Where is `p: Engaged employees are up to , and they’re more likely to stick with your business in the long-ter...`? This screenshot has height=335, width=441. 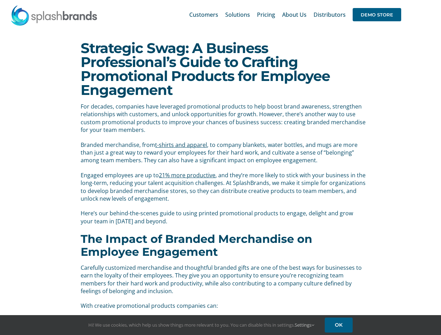 p: Engaged employees are up to , and they’re more likely to stick with your business in the long-ter... is located at coordinates (223, 187).